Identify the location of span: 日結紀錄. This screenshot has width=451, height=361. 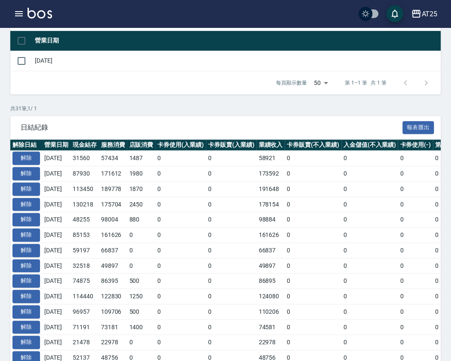
(211, 128).